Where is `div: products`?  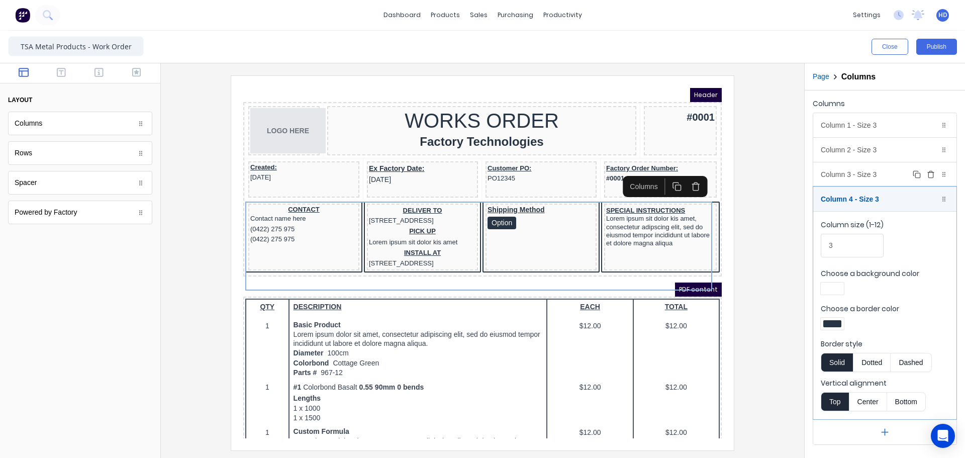 div: products is located at coordinates (445, 15).